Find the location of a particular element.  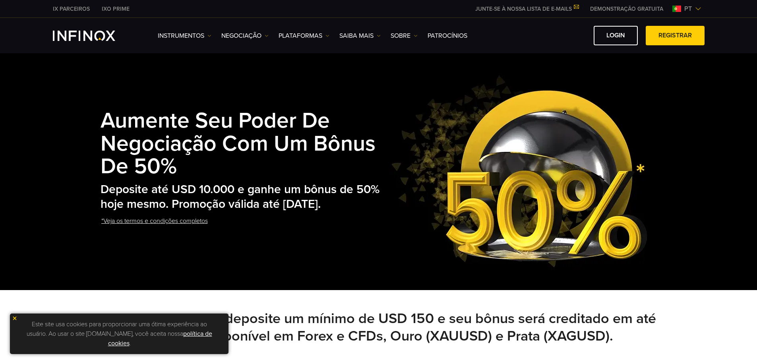

span: pt is located at coordinates (688, 9).